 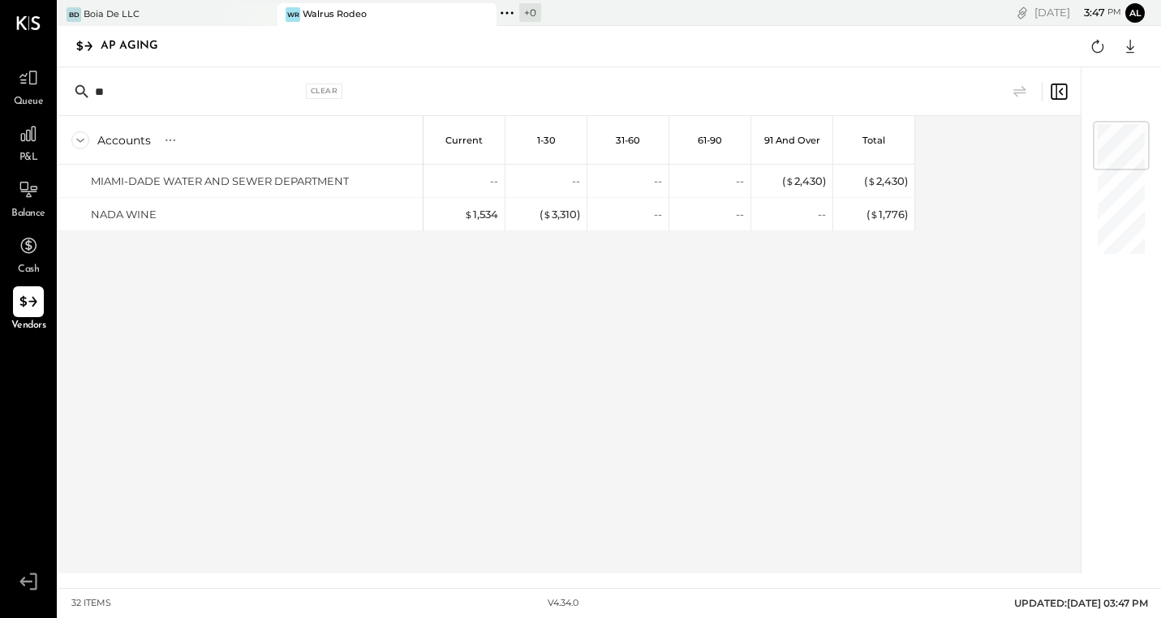 I want to click on div: MIAMI-DADE WATER AND SEWER DEPARTMENT, so click(x=220, y=181).